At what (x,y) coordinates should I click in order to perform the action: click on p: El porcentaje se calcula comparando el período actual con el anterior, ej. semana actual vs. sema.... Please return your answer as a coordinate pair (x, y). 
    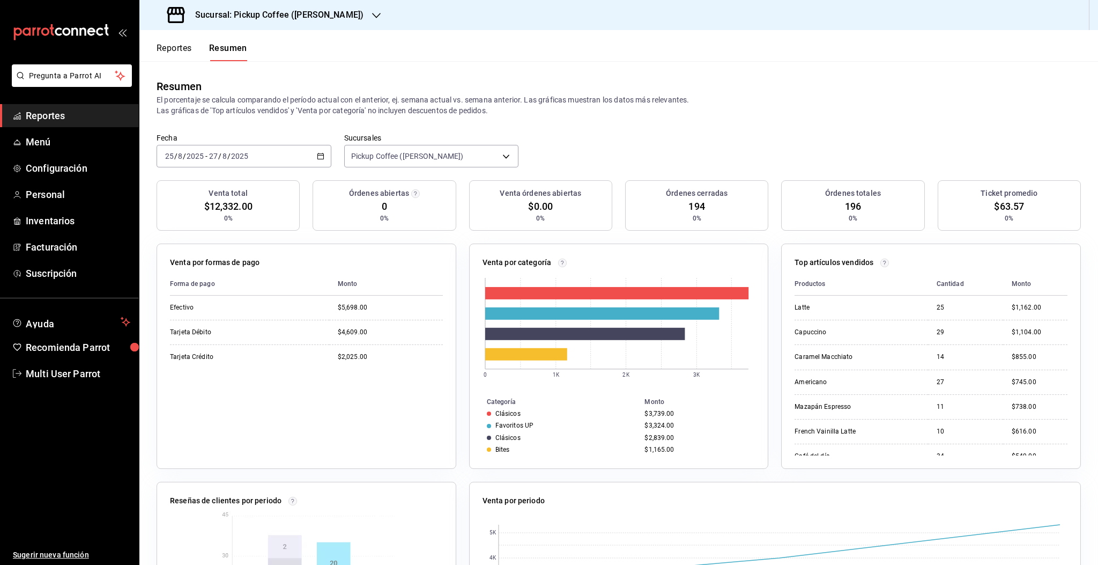
    Looking at the image, I should click on (619, 105).